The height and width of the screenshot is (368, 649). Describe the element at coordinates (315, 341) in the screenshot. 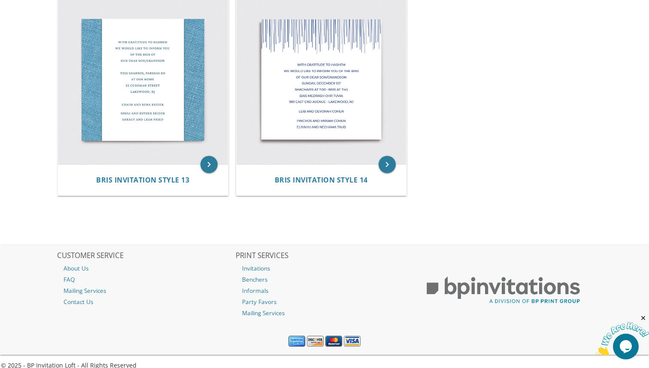

I see `img: Discover` at that location.